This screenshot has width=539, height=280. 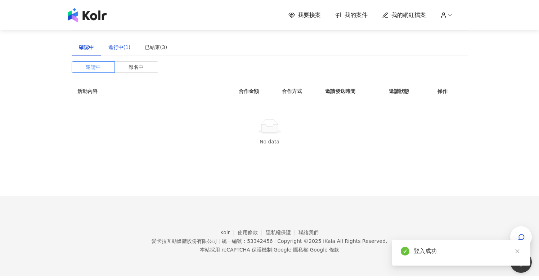 I want to click on th: 操作, so click(x=449, y=91).